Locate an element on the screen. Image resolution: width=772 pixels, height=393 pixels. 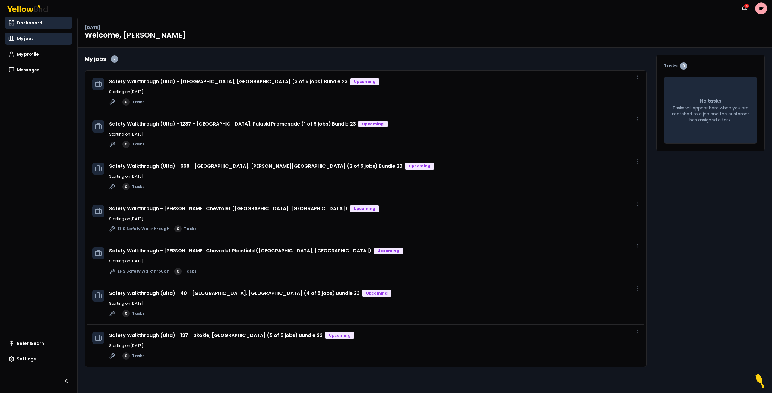
span: Messages is located at coordinates (28, 70).